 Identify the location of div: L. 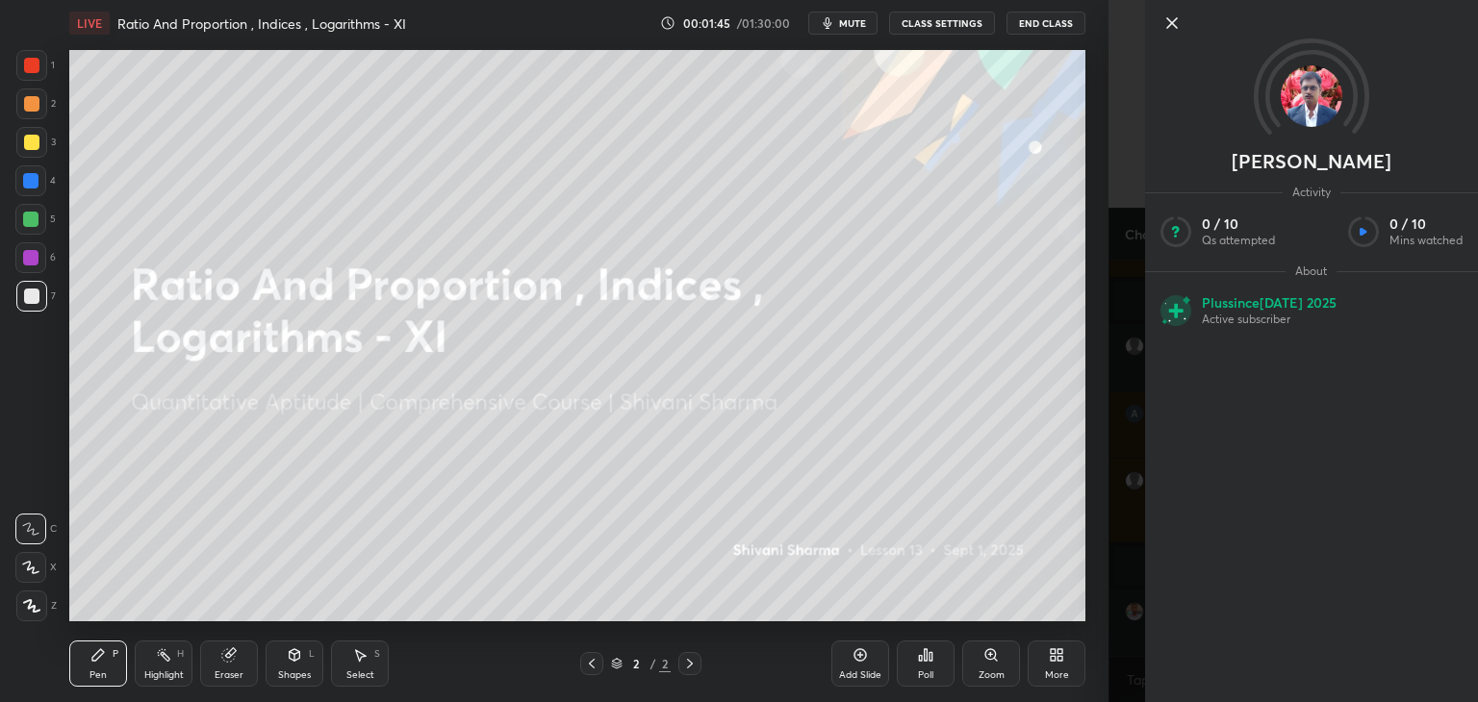
(312, 654).